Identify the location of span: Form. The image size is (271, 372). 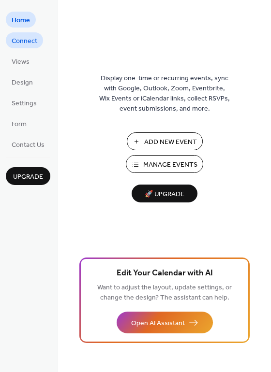
(19, 124).